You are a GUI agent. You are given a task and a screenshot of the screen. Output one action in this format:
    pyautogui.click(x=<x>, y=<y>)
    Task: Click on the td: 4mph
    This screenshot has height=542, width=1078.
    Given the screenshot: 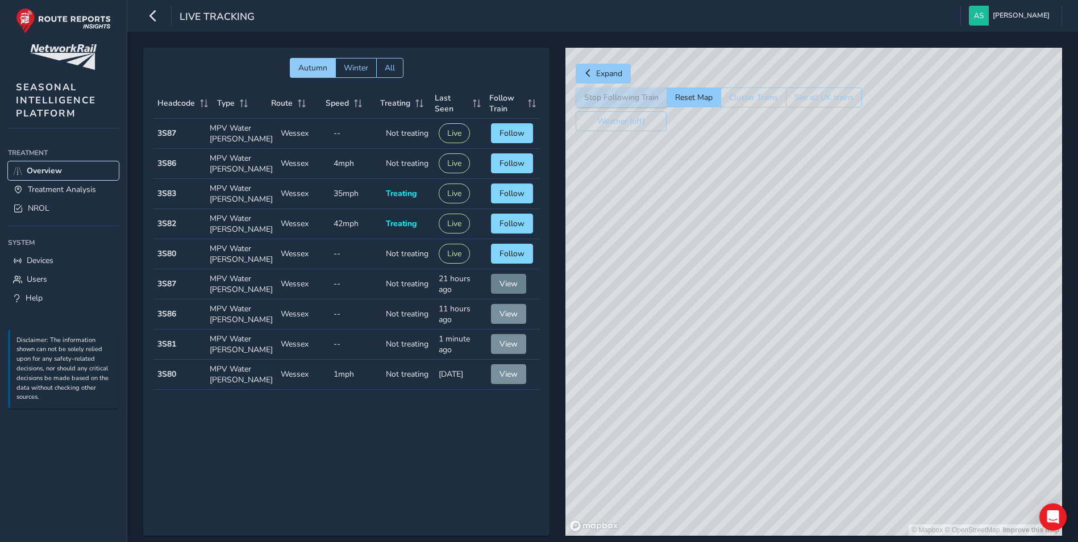 What is the action you would take?
    pyautogui.click(x=356, y=164)
    